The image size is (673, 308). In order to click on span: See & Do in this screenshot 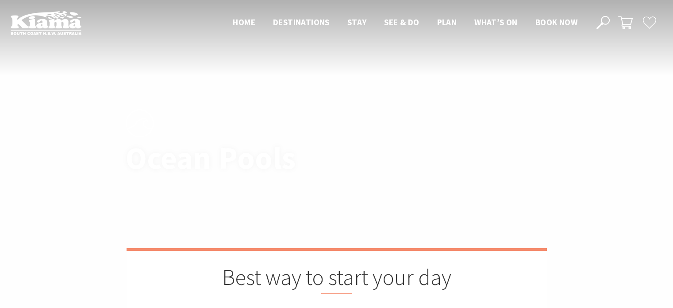, I will do `click(401, 22)`.